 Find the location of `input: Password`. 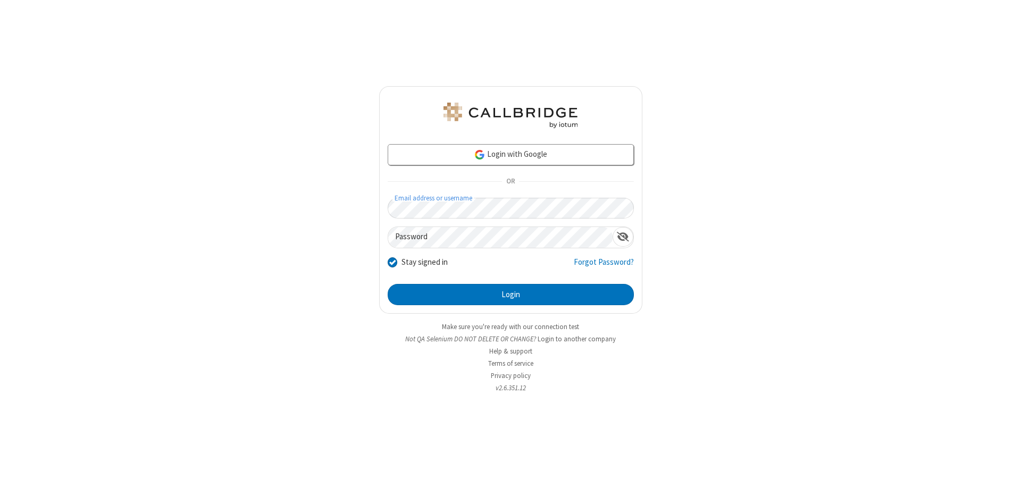

input: Password is located at coordinates (500, 237).